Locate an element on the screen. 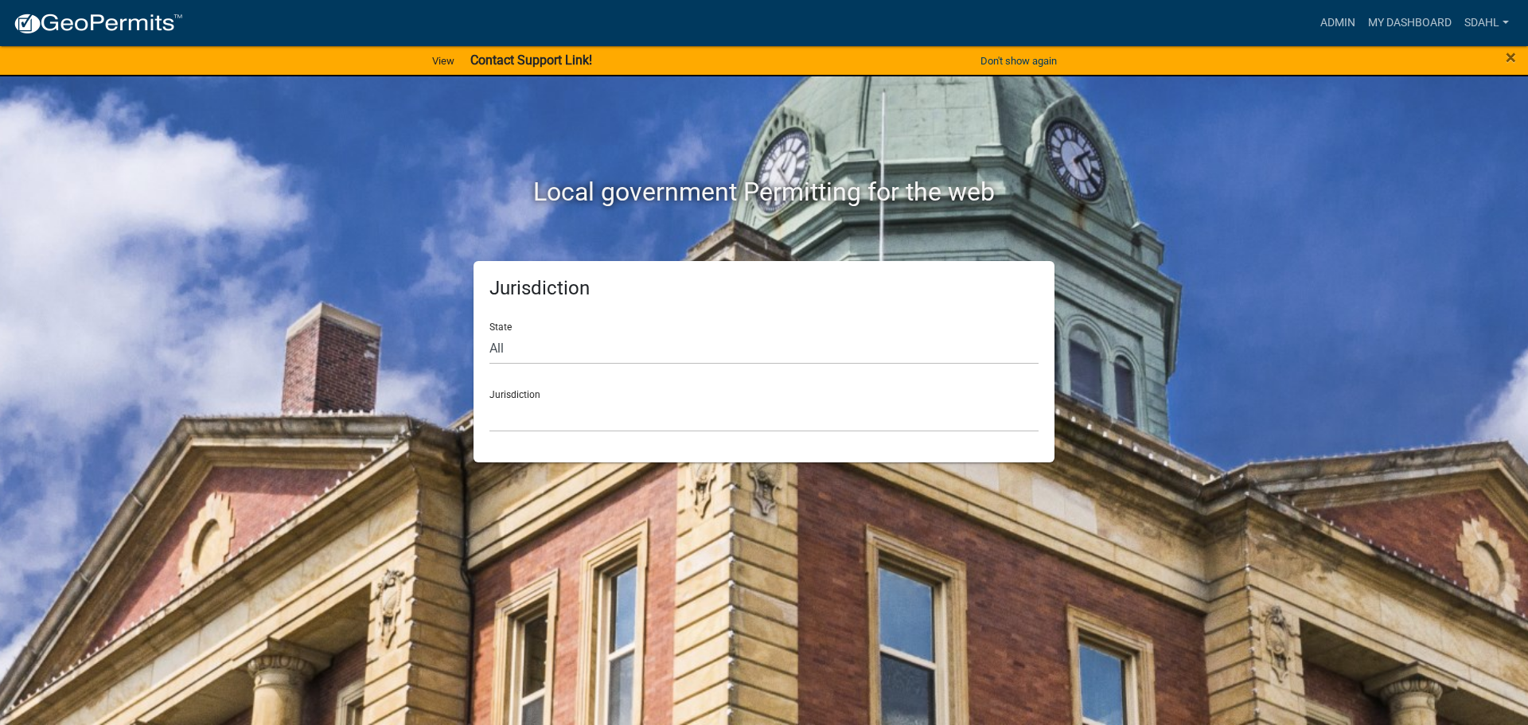 The image size is (1528, 725). a: Admin is located at coordinates (1338, 23).